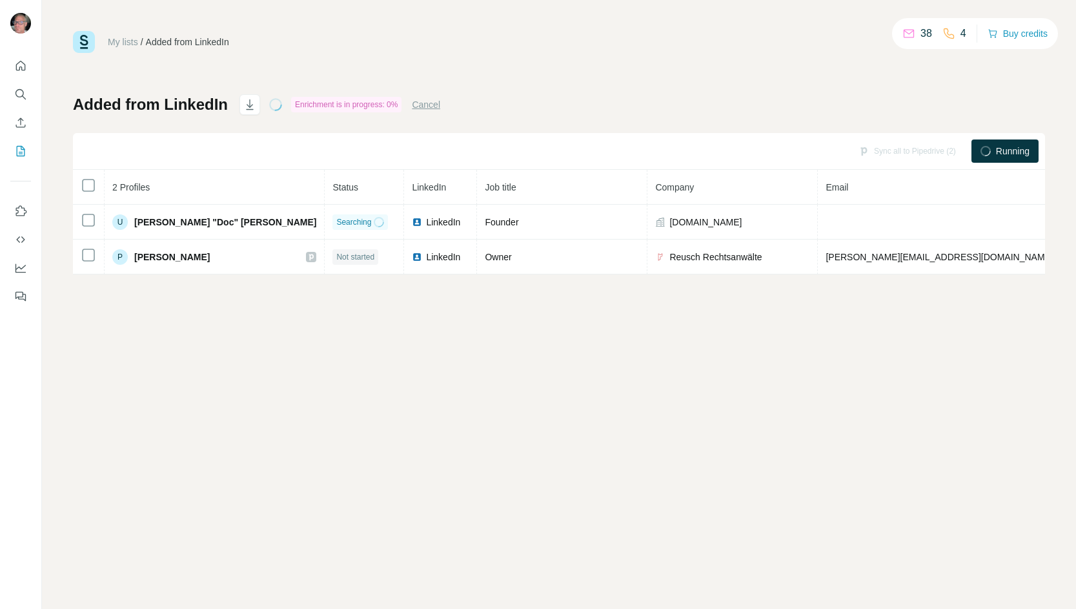 The height and width of the screenshot is (609, 1076). Describe the element at coordinates (345, 187) in the screenshot. I see `span: Status` at that location.